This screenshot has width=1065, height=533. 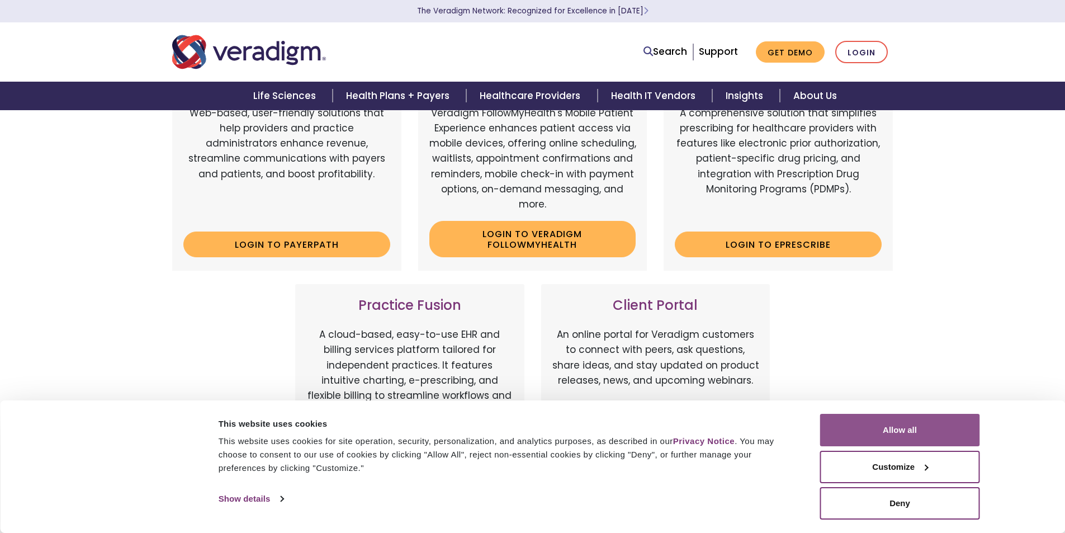 I want to click on a: Login to Veradigm FollowMyHealth, so click(x=533, y=239).